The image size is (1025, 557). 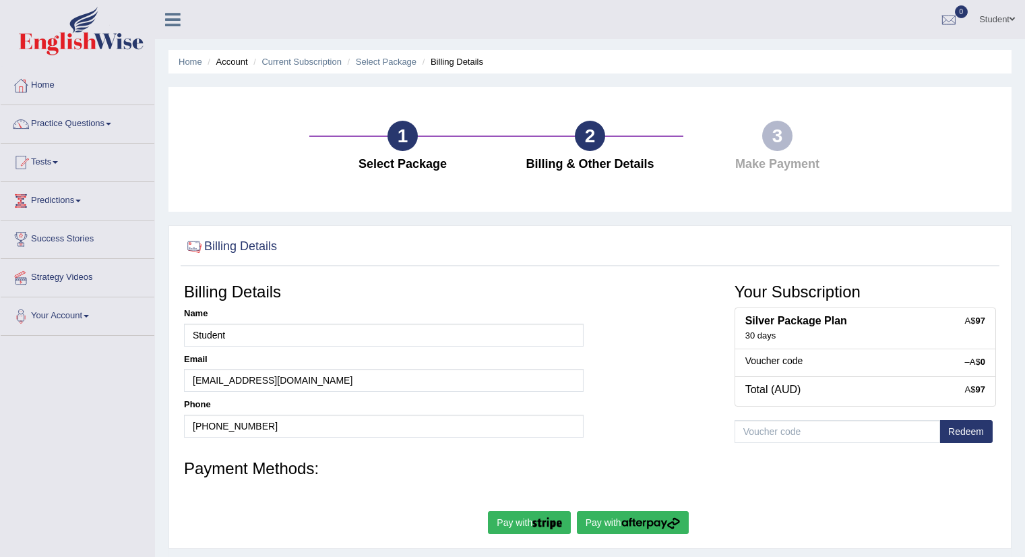 I want to click on h4: Make Payment, so click(x=777, y=164).